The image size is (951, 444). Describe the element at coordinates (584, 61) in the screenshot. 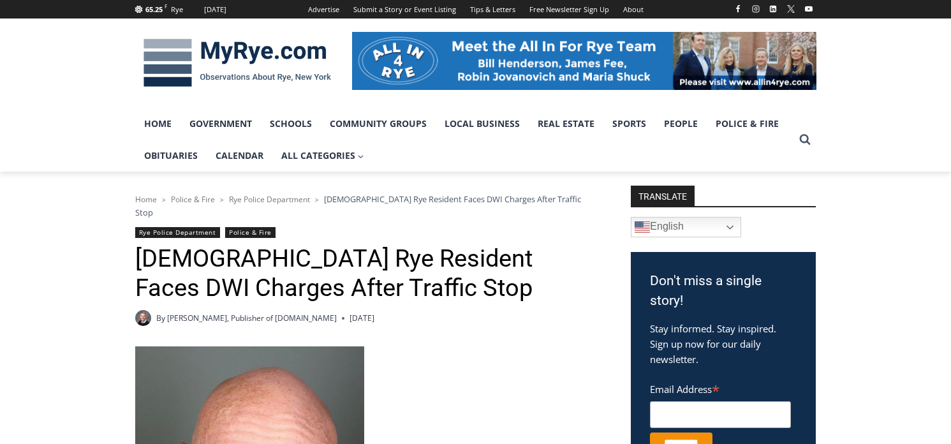

I see `img: All in for Rye` at that location.